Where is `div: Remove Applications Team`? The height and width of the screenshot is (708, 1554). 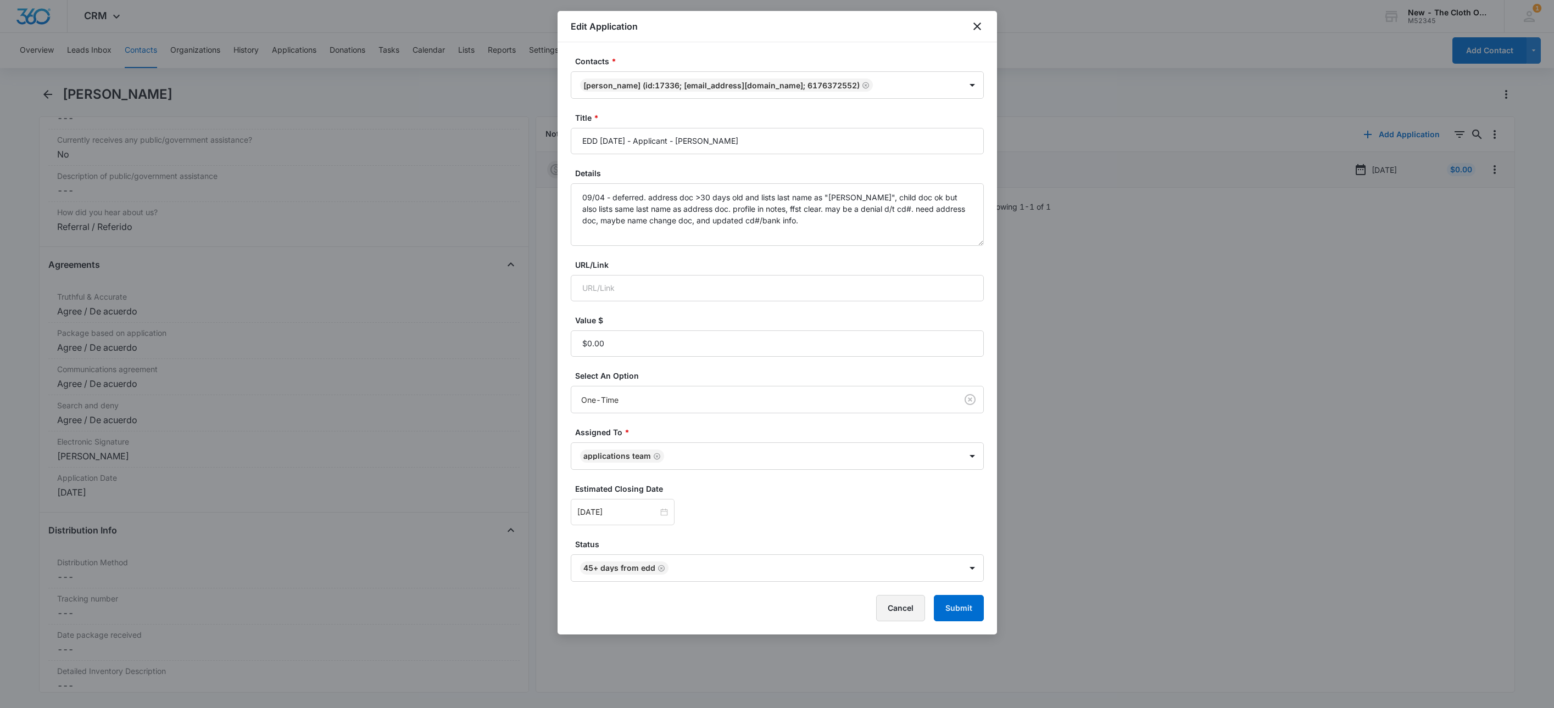 div: Remove Applications Team is located at coordinates (656, 456).